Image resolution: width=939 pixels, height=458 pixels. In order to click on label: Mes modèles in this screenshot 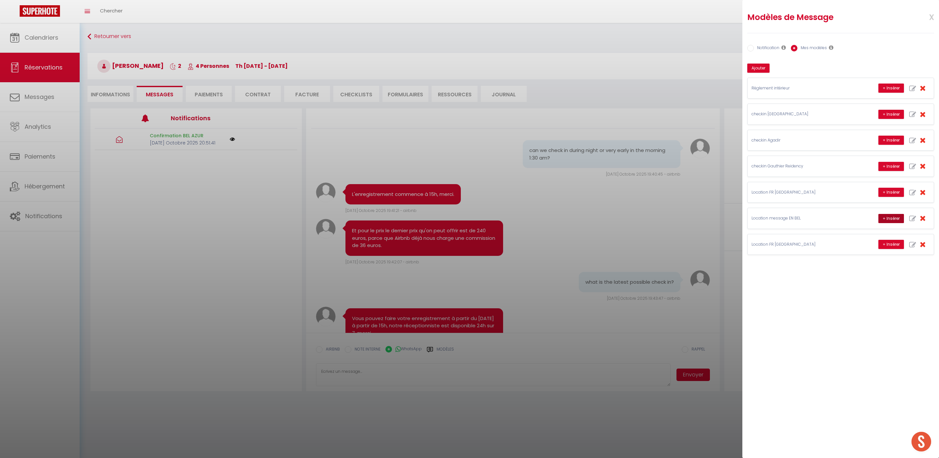, I will do `click(812, 48)`.